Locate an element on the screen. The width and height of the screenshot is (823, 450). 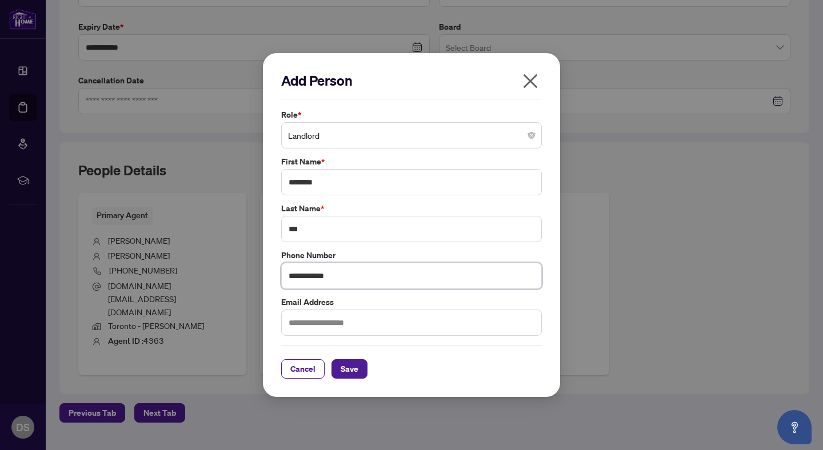
button: Cancel is located at coordinates (303, 369).